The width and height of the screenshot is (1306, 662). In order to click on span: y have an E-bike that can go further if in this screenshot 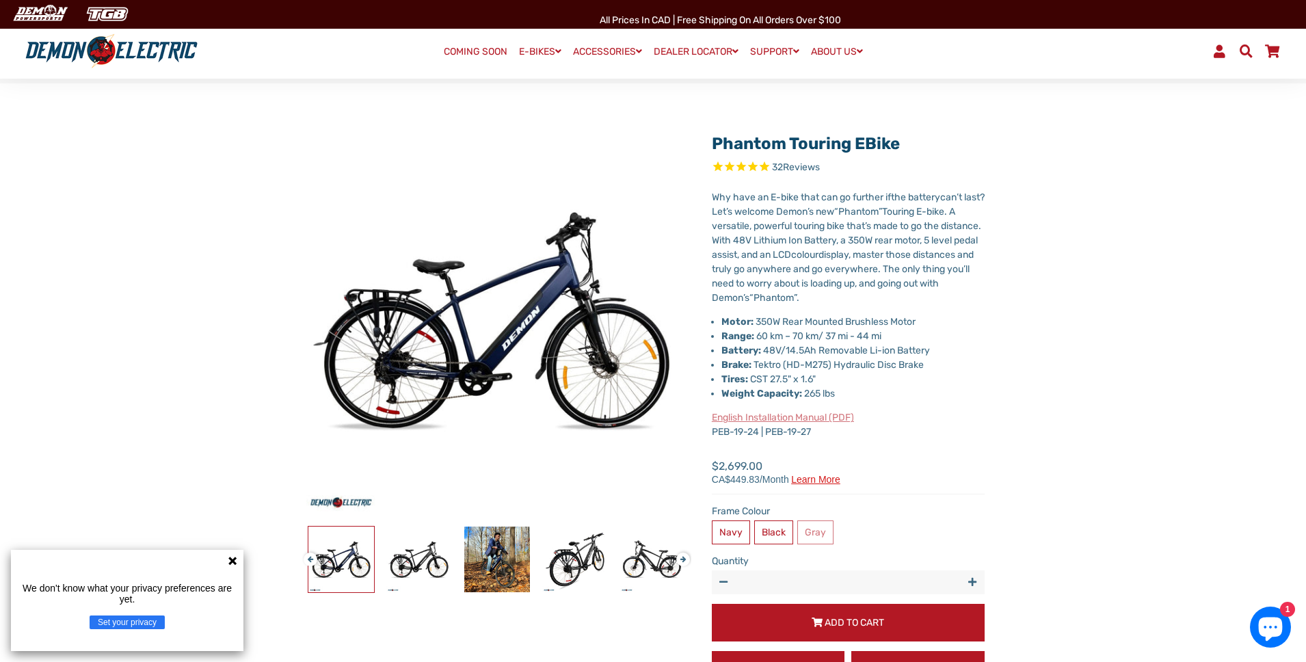, I will do `click(808, 197)`.